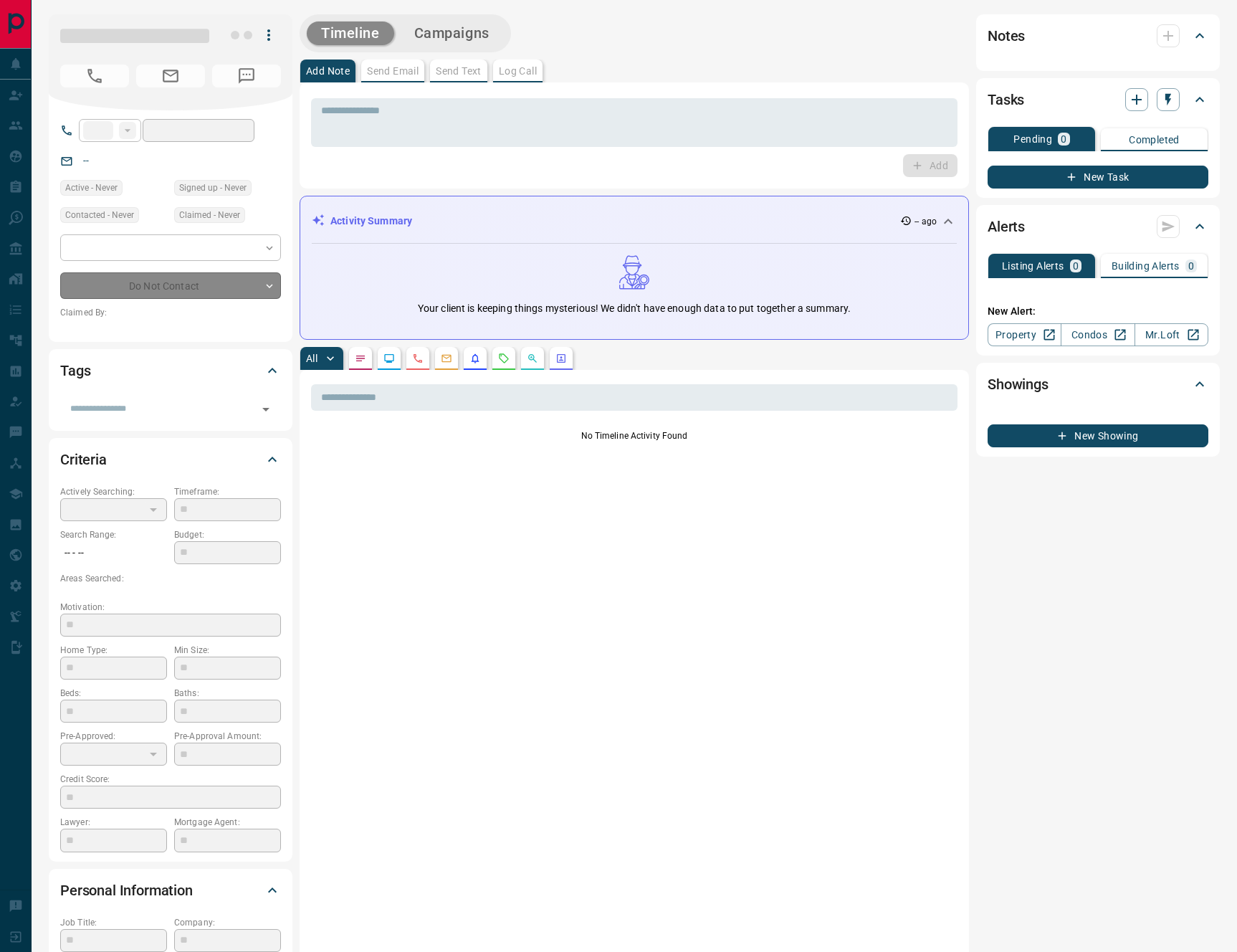  I want to click on h2: Criteria, so click(83, 459).